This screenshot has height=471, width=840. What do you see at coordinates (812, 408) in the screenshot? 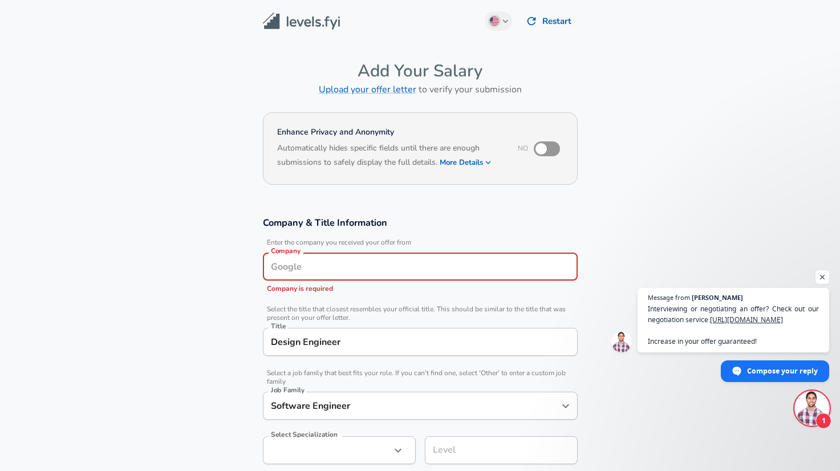
I see `div: Open chat` at bounding box center [812, 408].